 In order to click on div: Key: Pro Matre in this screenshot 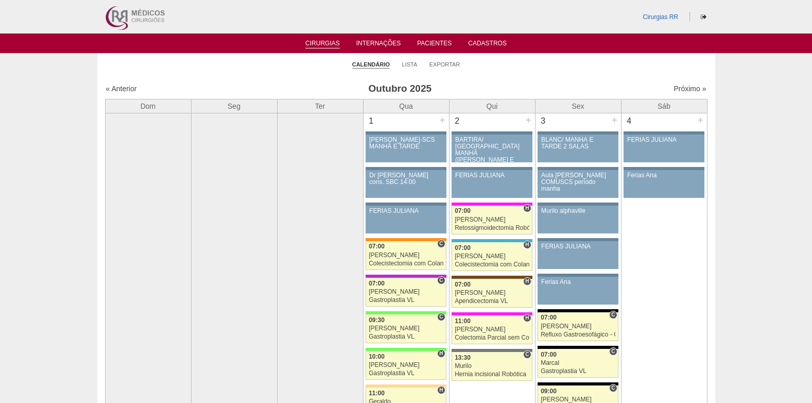, I will do `click(492, 204)`.